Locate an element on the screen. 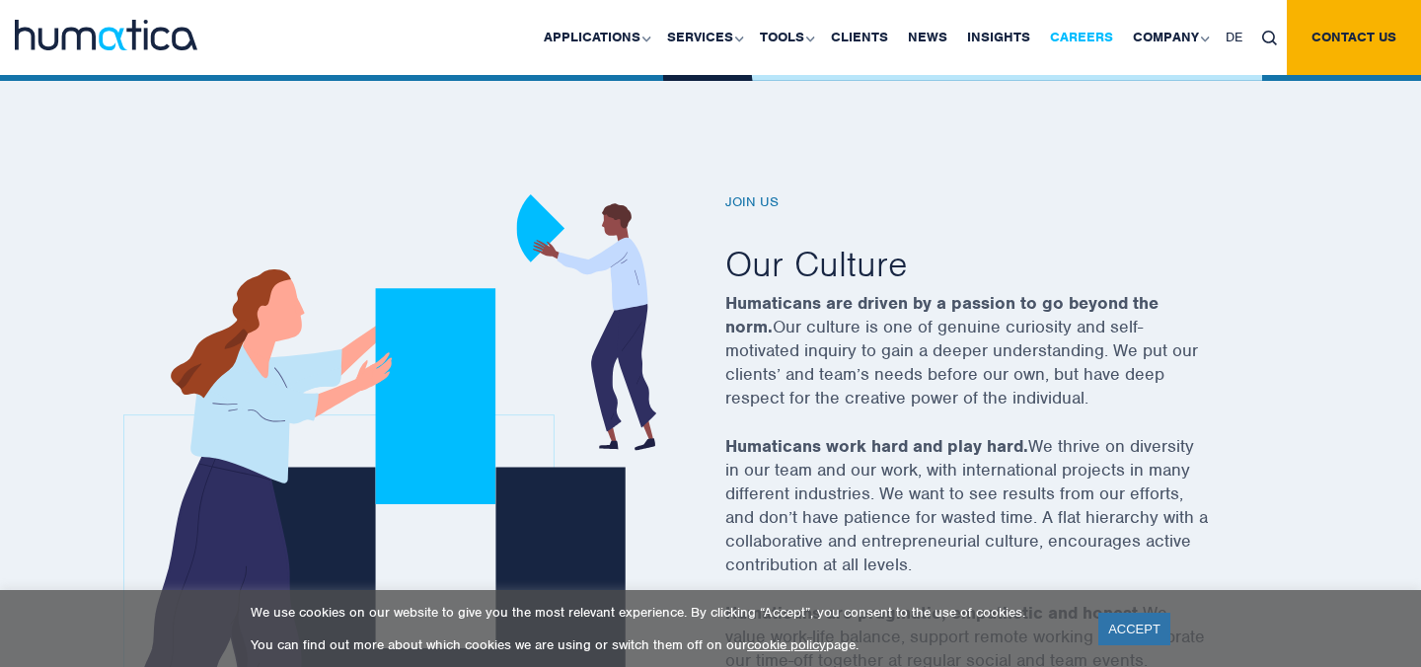 This screenshot has width=1421, height=667. p: We use cookies on our website to give you the most relevant experience. By clicking “Accept”, you... is located at coordinates (662, 612).